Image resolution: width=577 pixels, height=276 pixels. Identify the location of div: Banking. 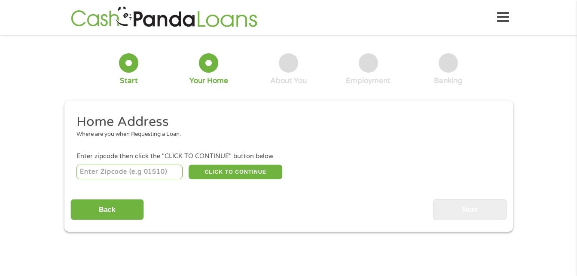
(448, 81).